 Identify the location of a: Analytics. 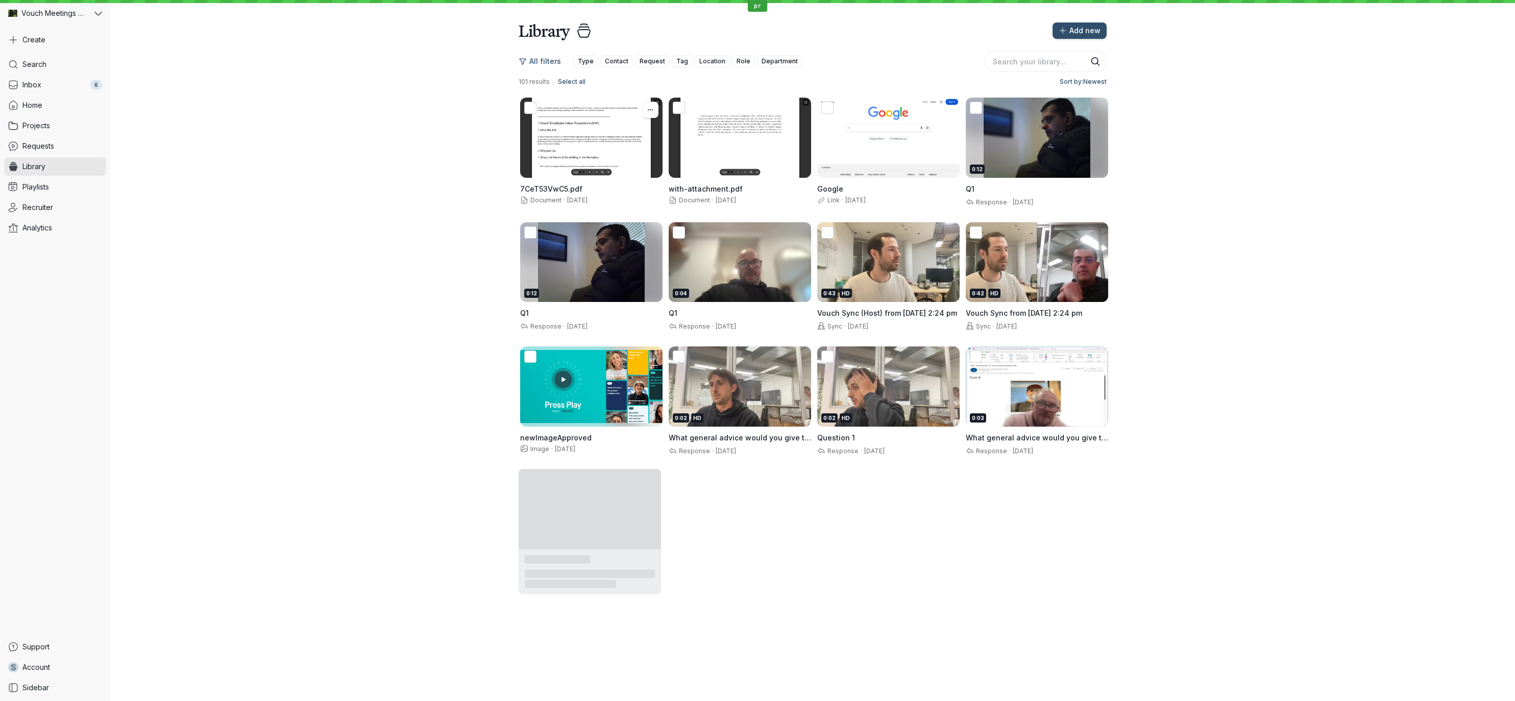
(55, 228).